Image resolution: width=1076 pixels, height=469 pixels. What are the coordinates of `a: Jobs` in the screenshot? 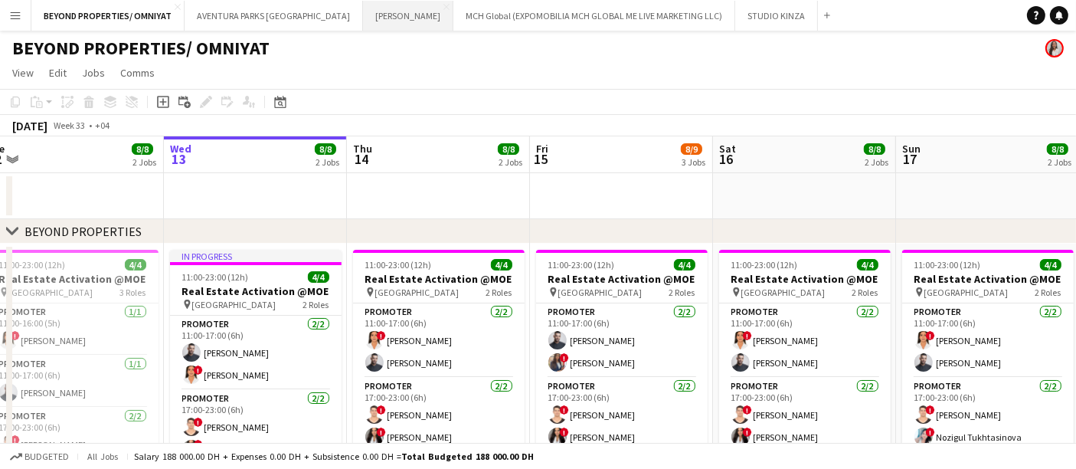 It's located at (93, 73).